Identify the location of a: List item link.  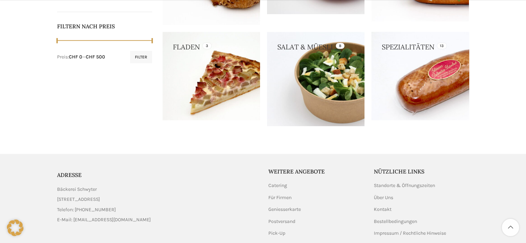
(157, 210).